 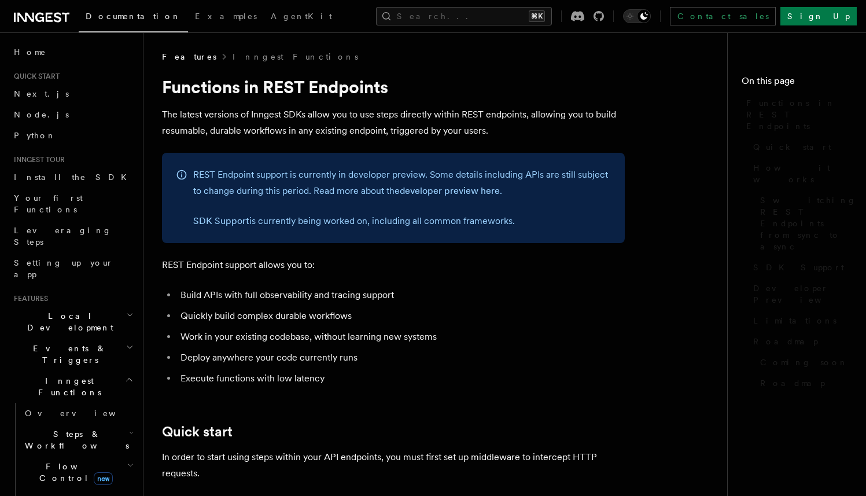 What do you see at coordinates (75, 439) in the screenshot?
I see `span: Steps & Workflows` at bounding box center [75, 439].